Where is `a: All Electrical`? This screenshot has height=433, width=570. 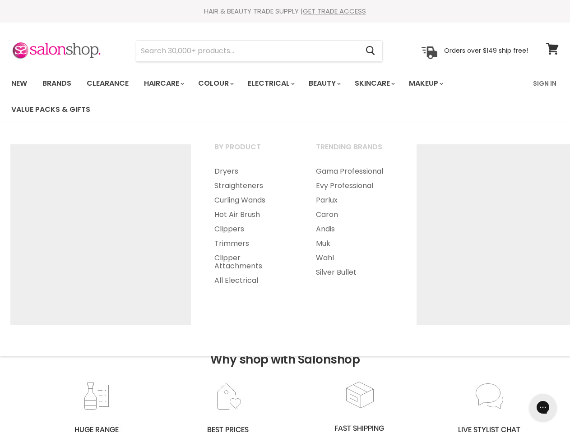 a: All Electrical is located at coordinates (253, 280).